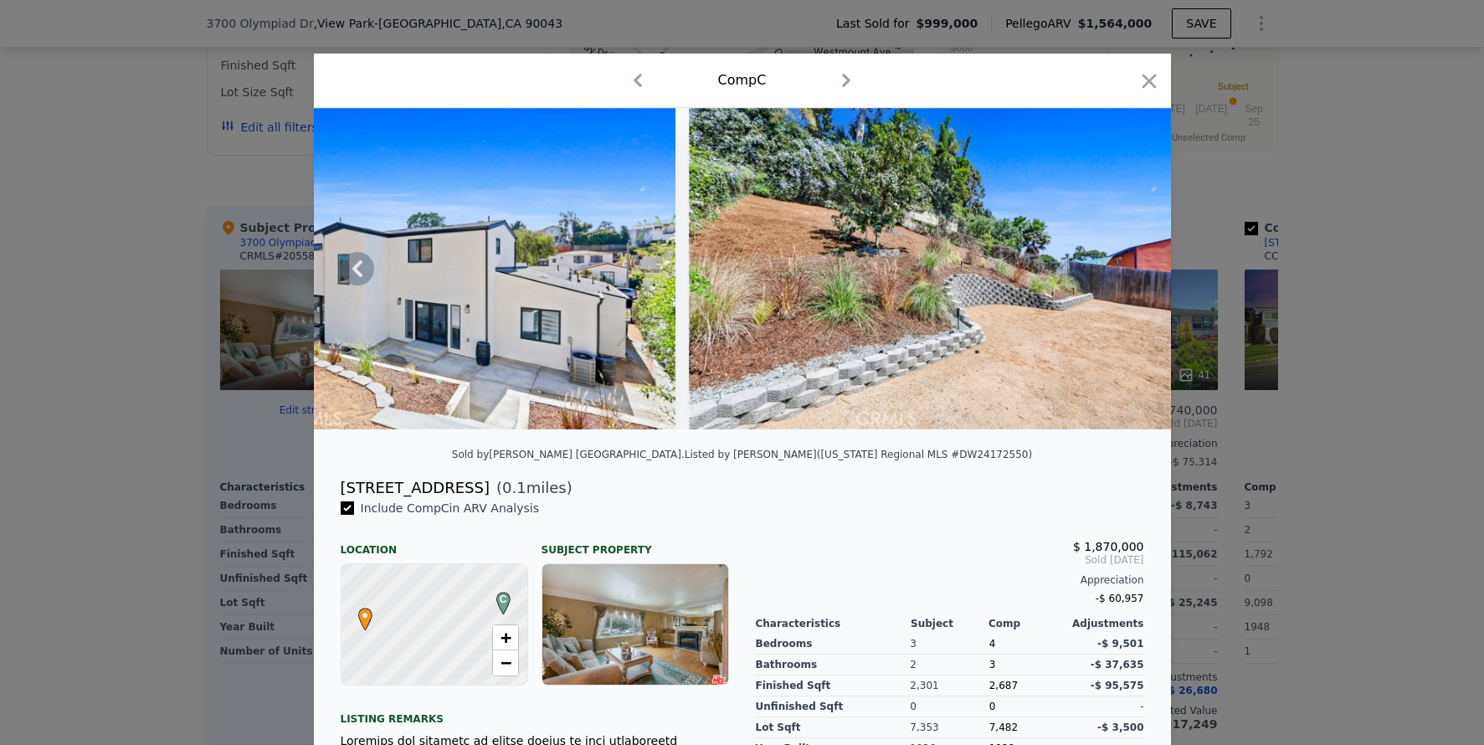 The image size is (1484, 745). I want to click on div: Listing remarks, so click(535, 713).